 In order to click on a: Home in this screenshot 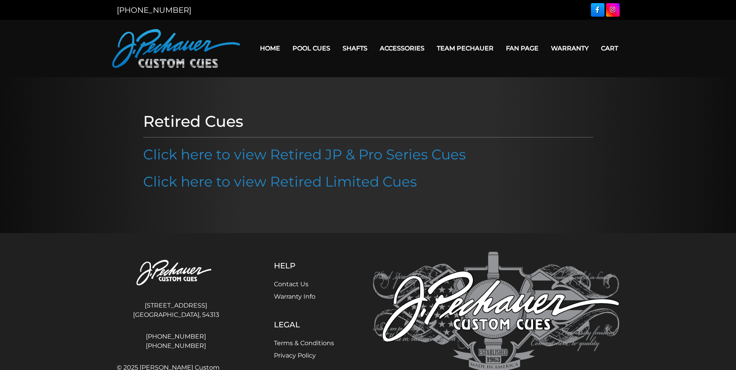, I will do `click(270, 48)`.